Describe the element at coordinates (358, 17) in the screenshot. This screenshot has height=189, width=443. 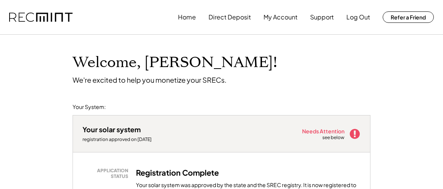
I see `button: Log Out` at that location.